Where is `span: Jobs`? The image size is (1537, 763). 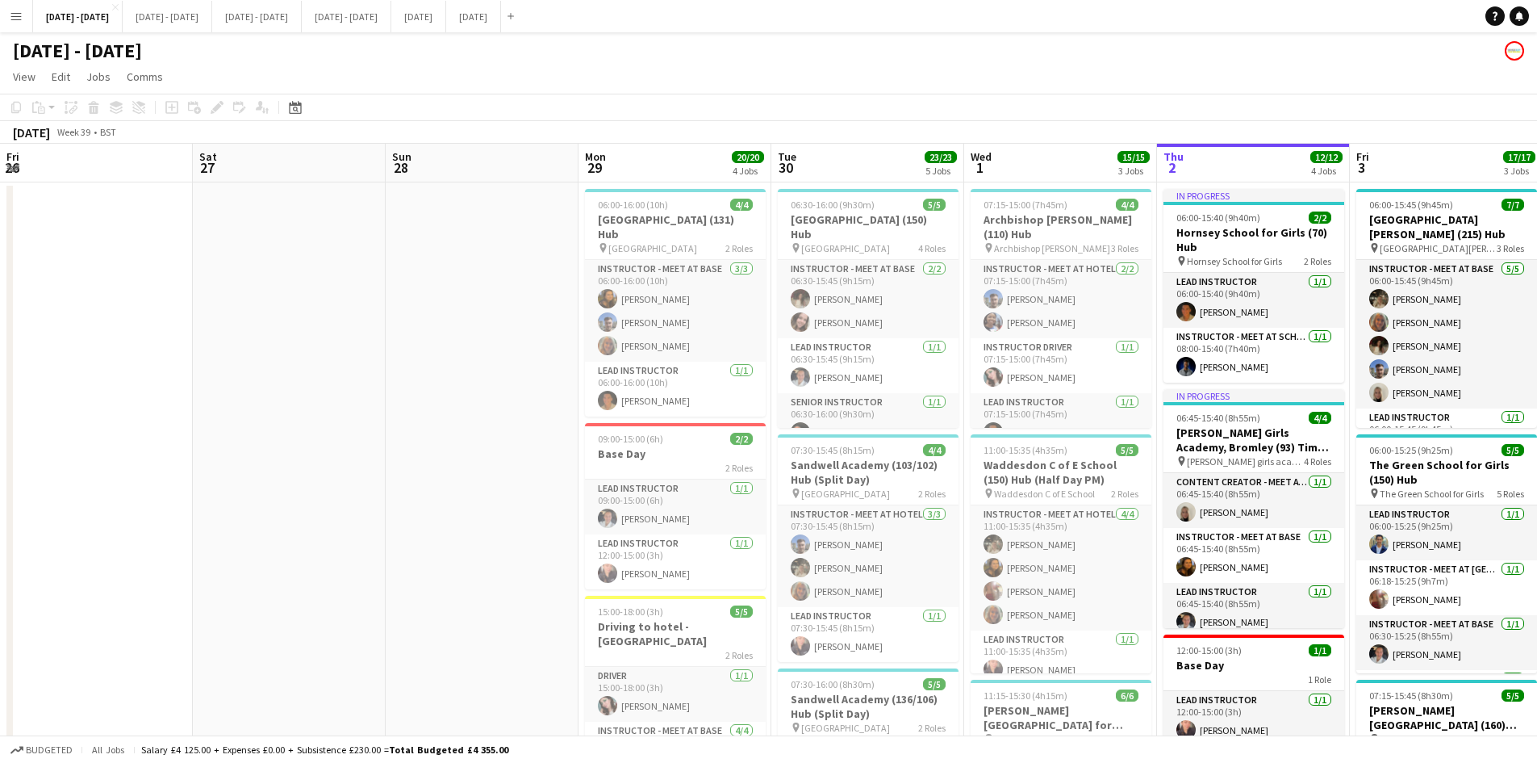 span: Jobs is located at coordinates (98, 77).